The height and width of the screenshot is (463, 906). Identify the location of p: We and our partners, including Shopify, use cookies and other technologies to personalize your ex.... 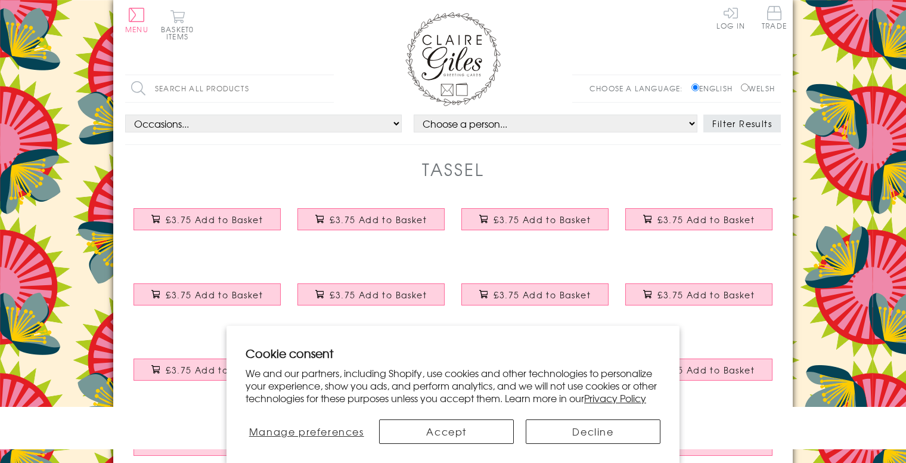
(453, 385).